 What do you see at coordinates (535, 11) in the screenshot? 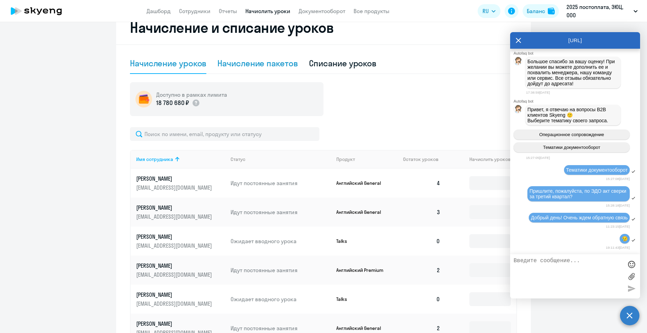
I see `div: Баланс` at bounding box center [535, 11].